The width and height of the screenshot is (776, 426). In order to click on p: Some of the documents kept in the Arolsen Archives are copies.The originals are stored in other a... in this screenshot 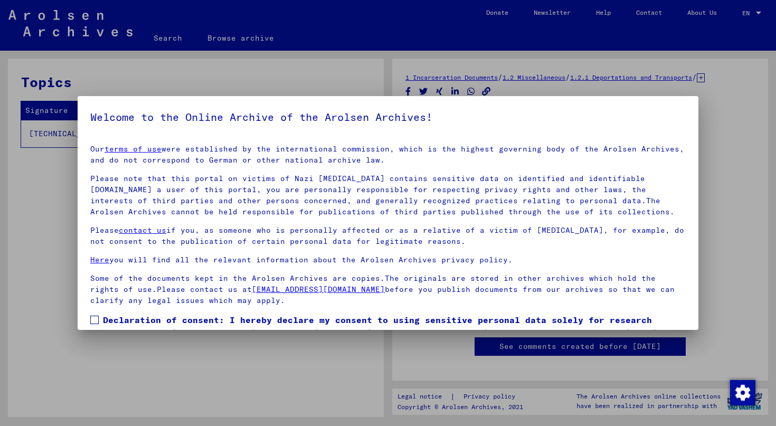, I will do `click(388, 289)`.